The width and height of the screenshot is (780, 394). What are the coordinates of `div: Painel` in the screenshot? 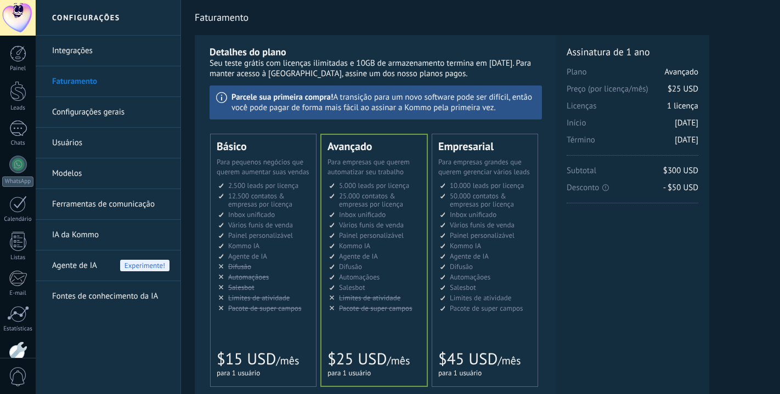 It's located at (18, 69).